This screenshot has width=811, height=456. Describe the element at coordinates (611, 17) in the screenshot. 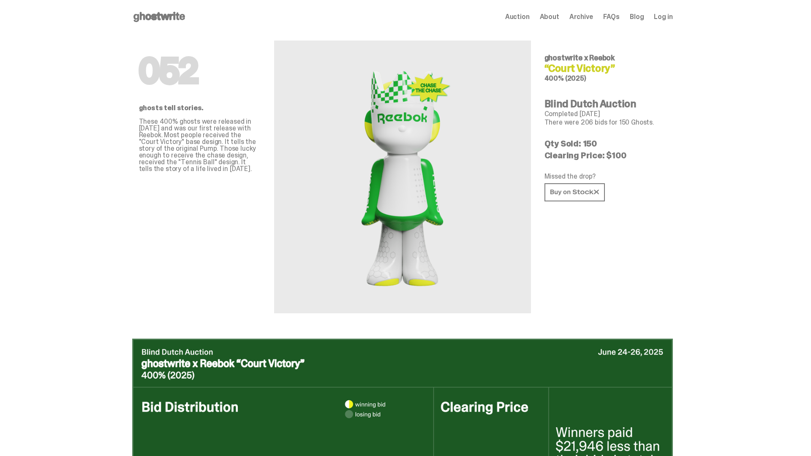

I see `a: FAQs` at that location.